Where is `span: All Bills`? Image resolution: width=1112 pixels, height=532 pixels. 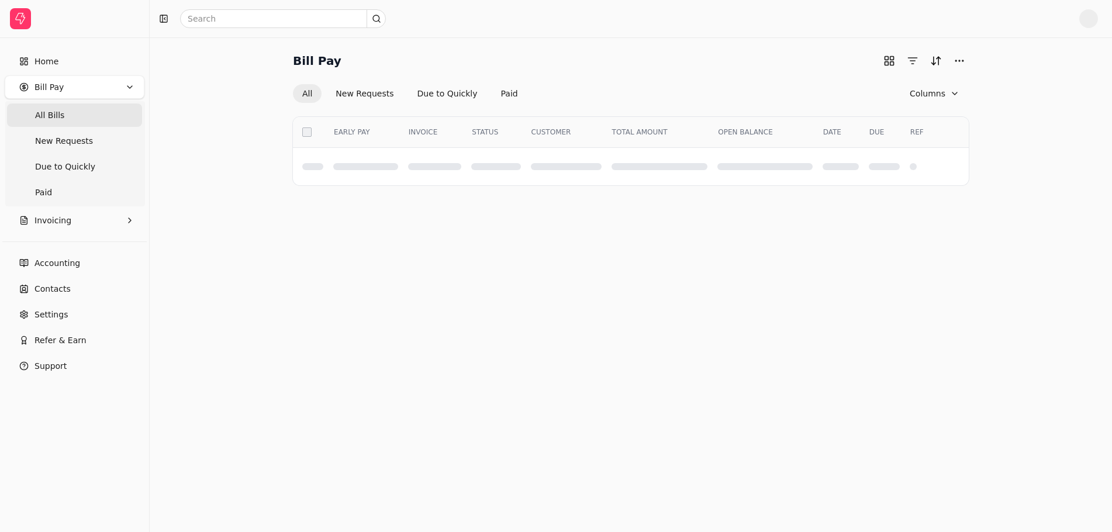
span: All Bills is located at coordinates (50, 115).